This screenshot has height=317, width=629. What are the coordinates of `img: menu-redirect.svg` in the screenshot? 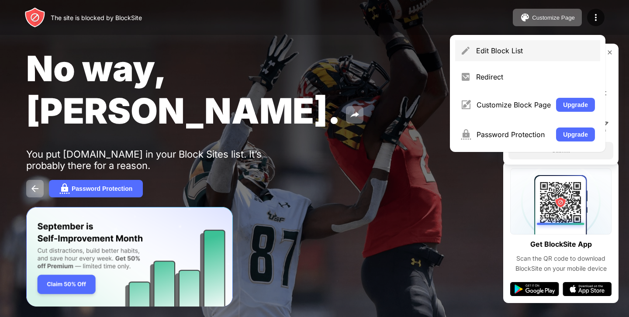 It's located at (465, 77).